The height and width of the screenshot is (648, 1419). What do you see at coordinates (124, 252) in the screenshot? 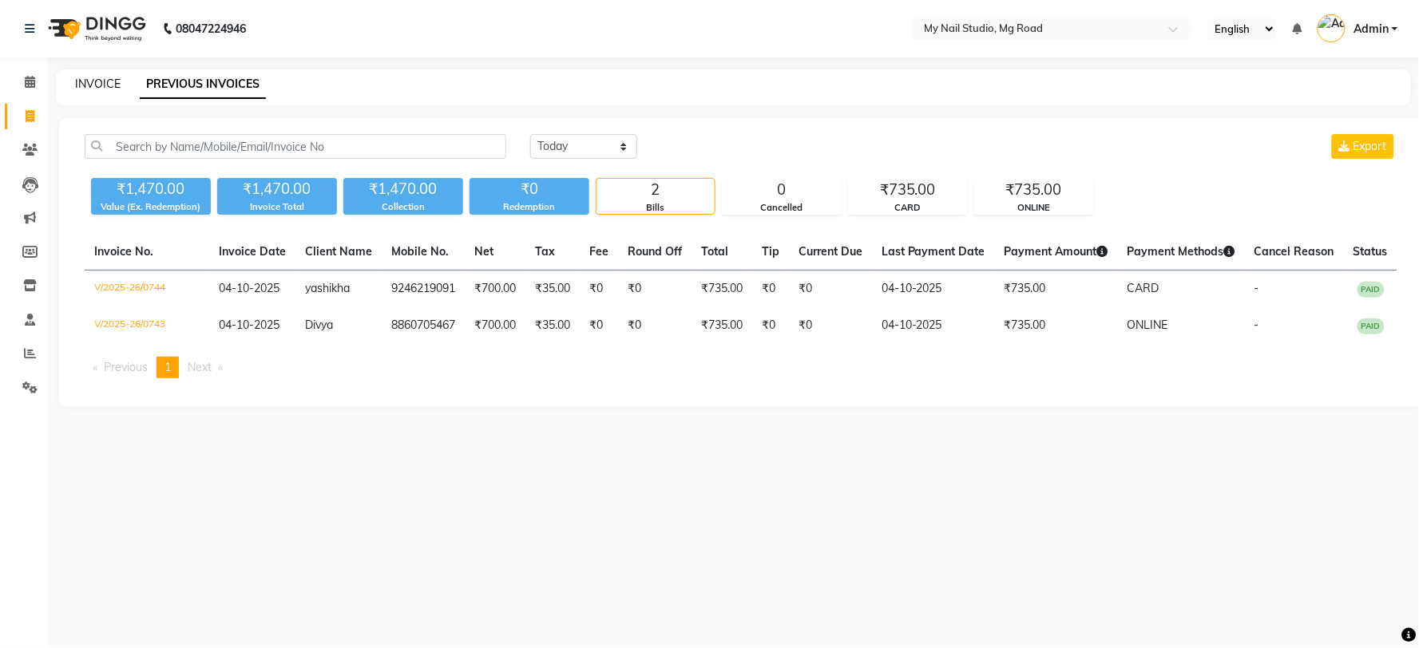
I see `span: Invoice No.` at bounding box center [124, 252].